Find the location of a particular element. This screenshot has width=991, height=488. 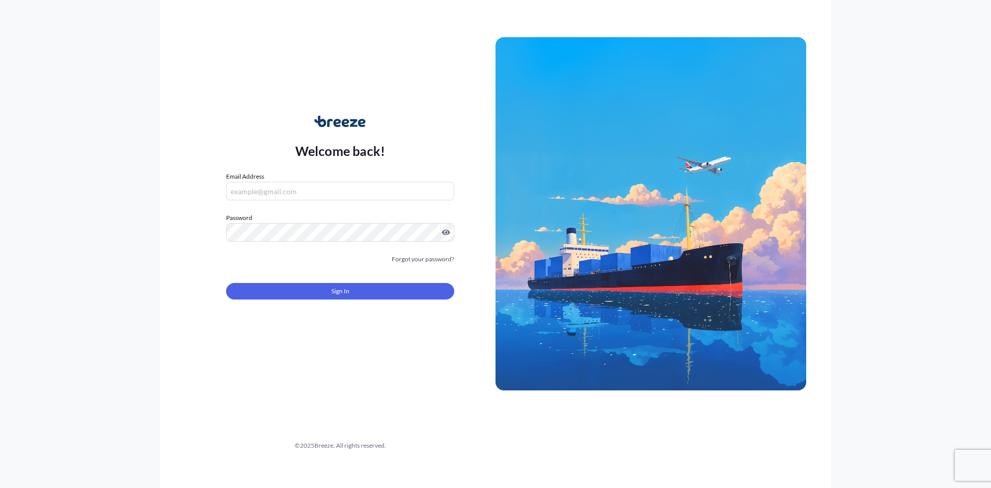

a: Forgot your password? is located at coordinates (423, 259).